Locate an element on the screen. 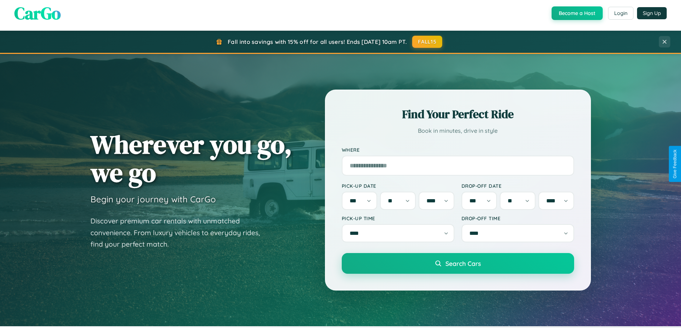  h3: Begin your journey with CarGo is located at coordinates (153, 199).